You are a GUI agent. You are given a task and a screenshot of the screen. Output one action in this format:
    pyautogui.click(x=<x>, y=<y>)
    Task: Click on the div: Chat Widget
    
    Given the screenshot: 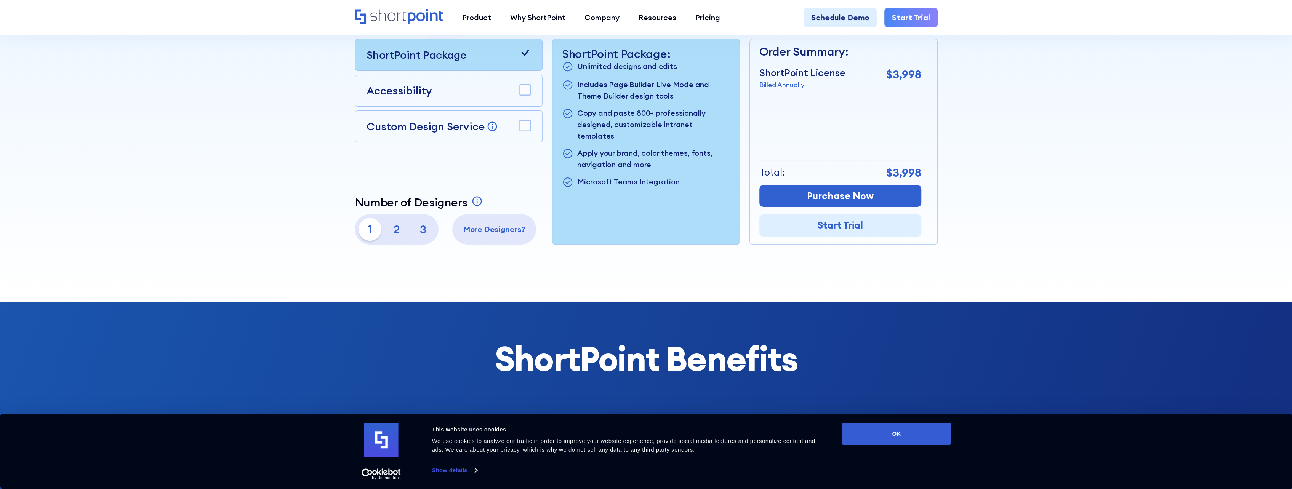 What is the action you would take?
    pyautogui.click(x=1223, y=445)
    